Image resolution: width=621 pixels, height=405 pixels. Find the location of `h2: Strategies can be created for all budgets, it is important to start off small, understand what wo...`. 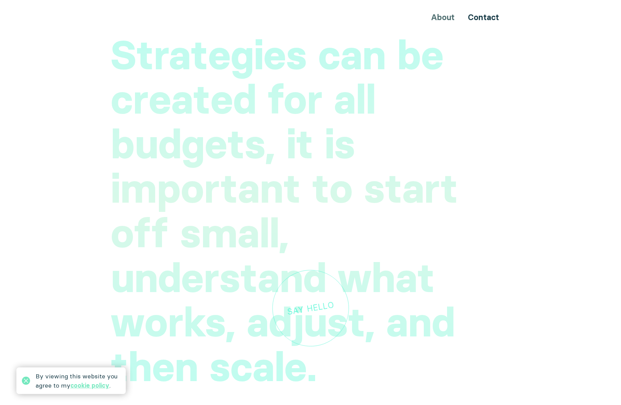

h2: Strategies can be created for all budgets, it is important to start off small, understand what wo... is located at coordinates (310, 211).